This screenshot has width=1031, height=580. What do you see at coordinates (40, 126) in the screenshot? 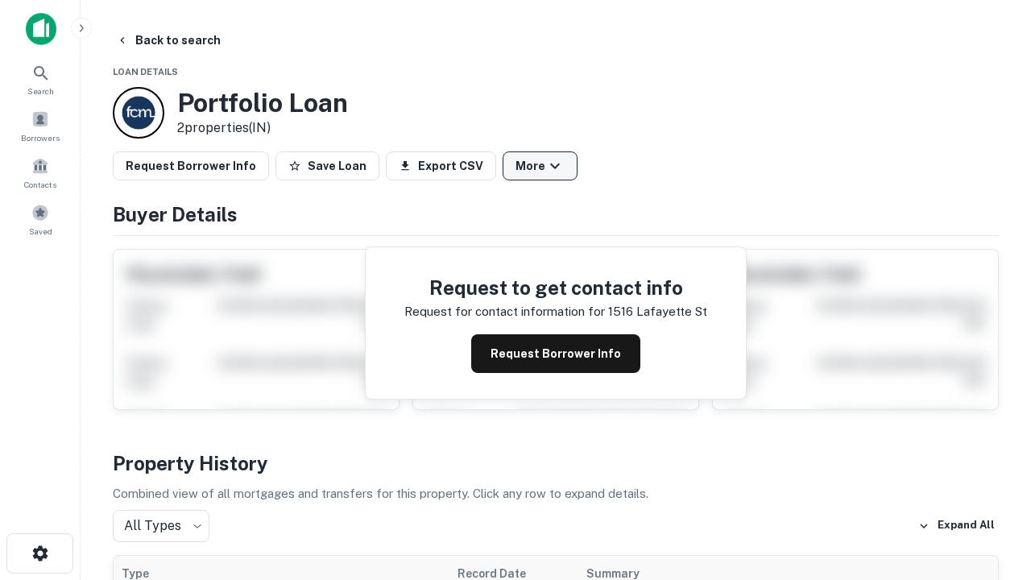
I see `a: Borrowers` at bounding box center [40, 126].